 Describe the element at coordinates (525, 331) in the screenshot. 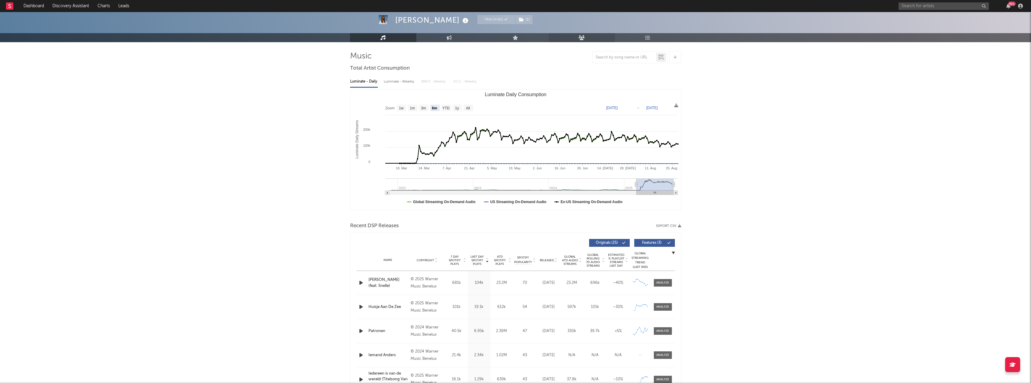

I see `div: 47` at that location.